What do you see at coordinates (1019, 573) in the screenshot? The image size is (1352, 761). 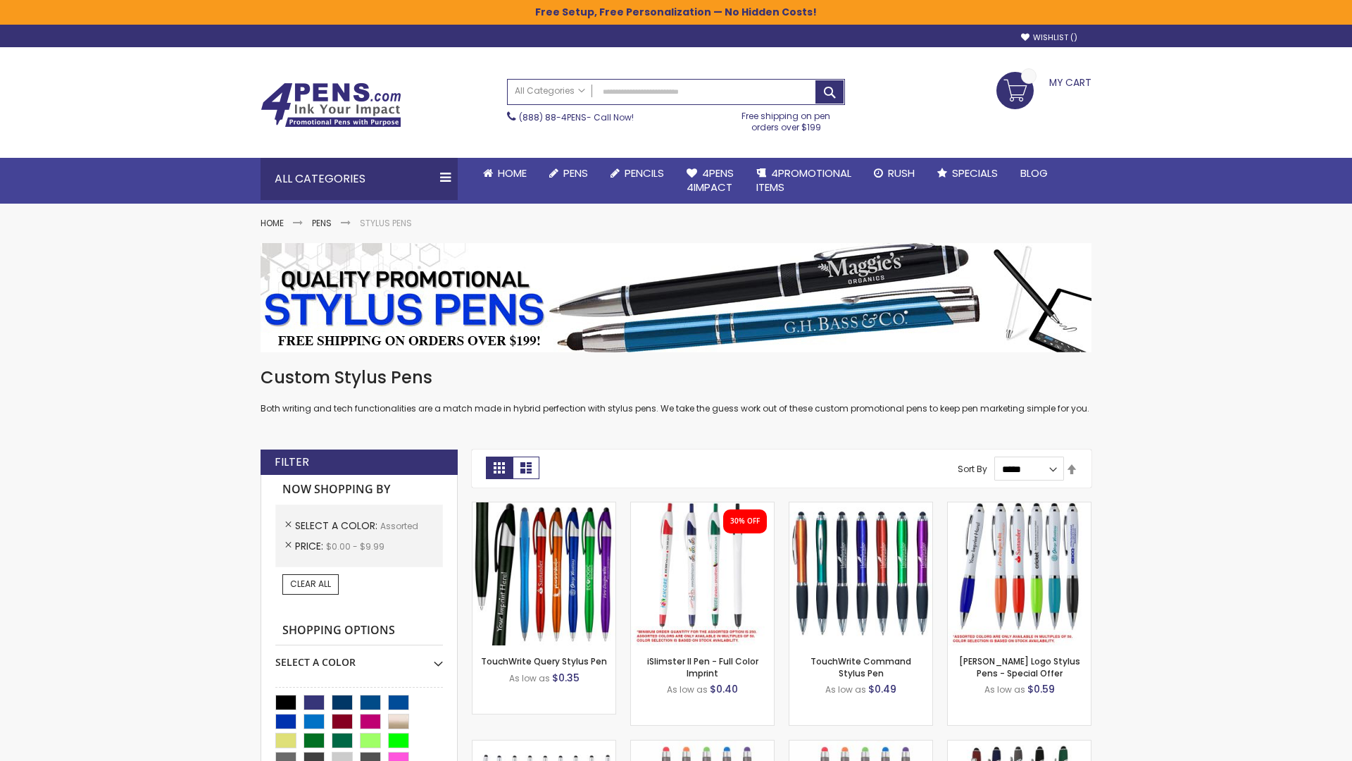 I see `img: Kimberly Logo Stylus Pens-Assorted` at bounding box center [1019, 573].